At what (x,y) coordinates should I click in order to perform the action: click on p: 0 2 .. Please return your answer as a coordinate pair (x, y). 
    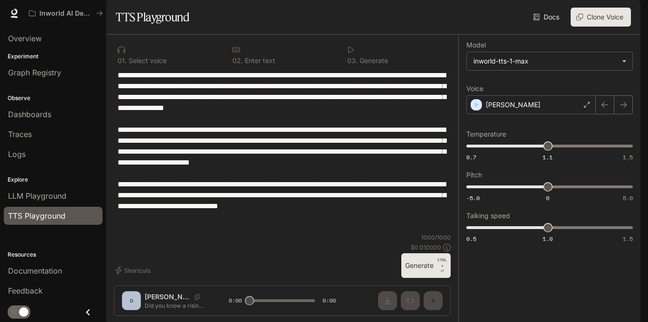
    Looking at the image, I should click on (238, 61).